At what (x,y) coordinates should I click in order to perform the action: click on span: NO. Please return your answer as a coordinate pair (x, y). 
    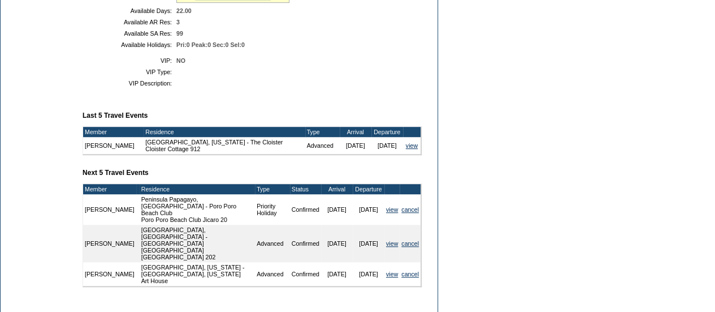
    Looking at the image, I should click on (181, 61).